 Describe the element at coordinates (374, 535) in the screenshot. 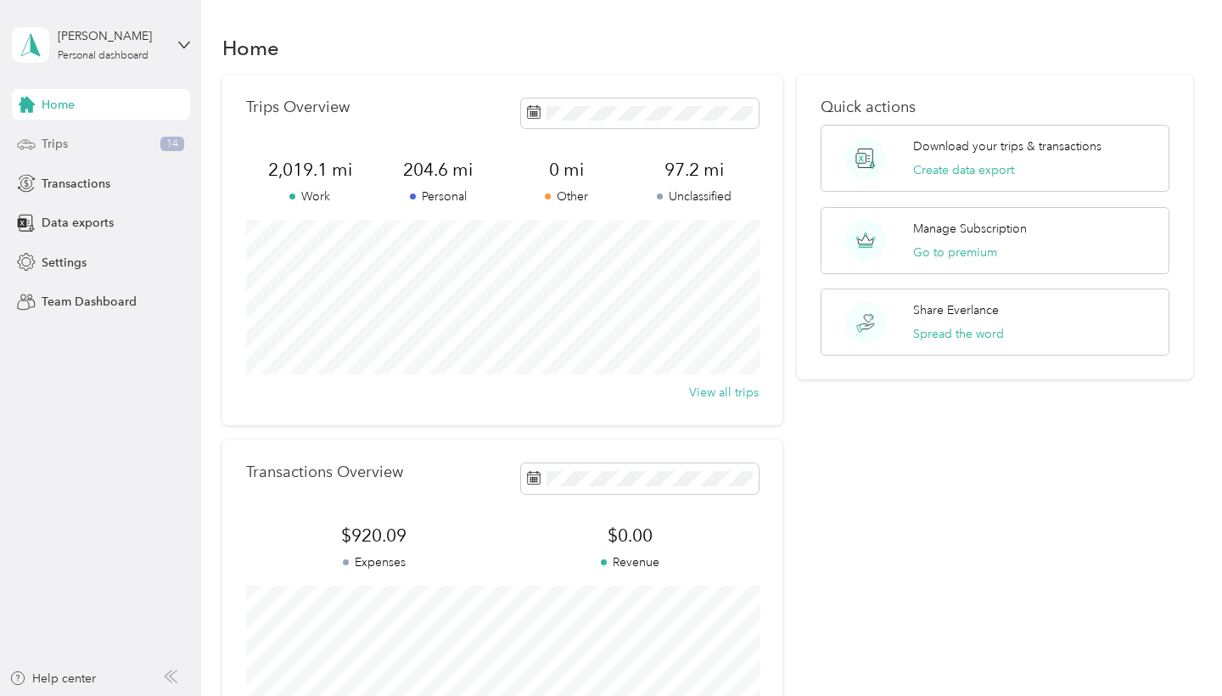

I see `span: $920.09` at that location.